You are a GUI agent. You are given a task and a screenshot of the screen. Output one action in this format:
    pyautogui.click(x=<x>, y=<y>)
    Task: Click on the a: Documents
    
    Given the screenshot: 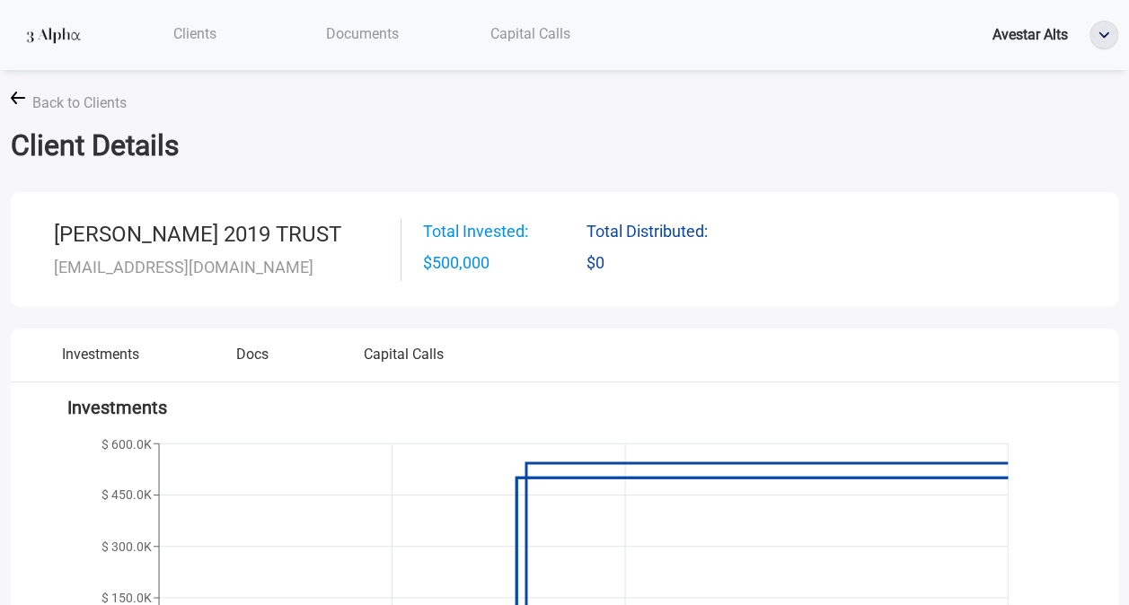 What is the action you would take?
    pyautogui.click(x=362, y=33)
    